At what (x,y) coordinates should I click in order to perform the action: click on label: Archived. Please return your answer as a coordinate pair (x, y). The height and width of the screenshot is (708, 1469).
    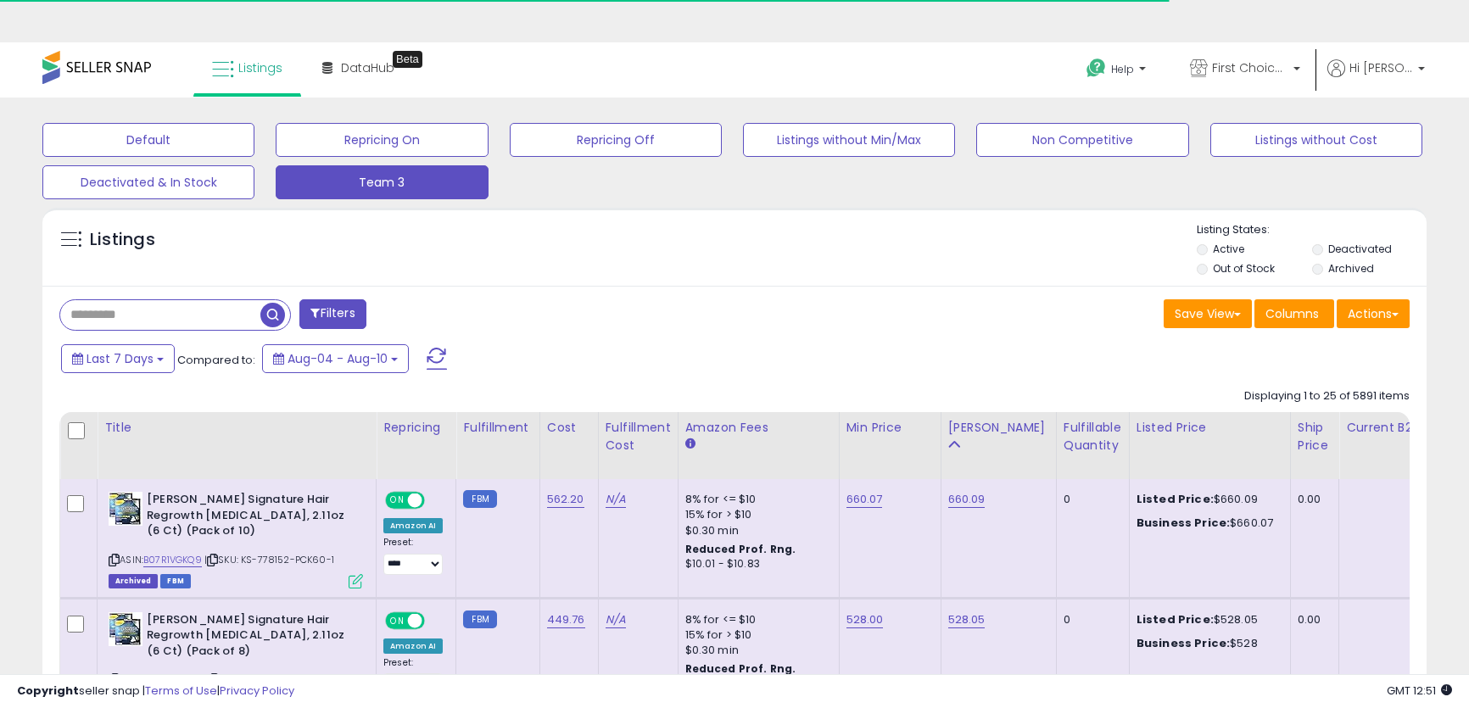
    Looking at the image, I should click on (1351, 268).